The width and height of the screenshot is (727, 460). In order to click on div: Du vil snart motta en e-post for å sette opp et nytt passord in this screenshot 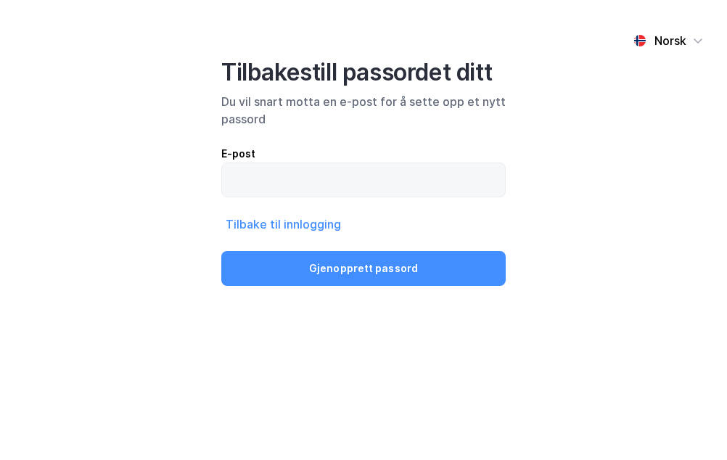, I will do `click(363, 110)`.